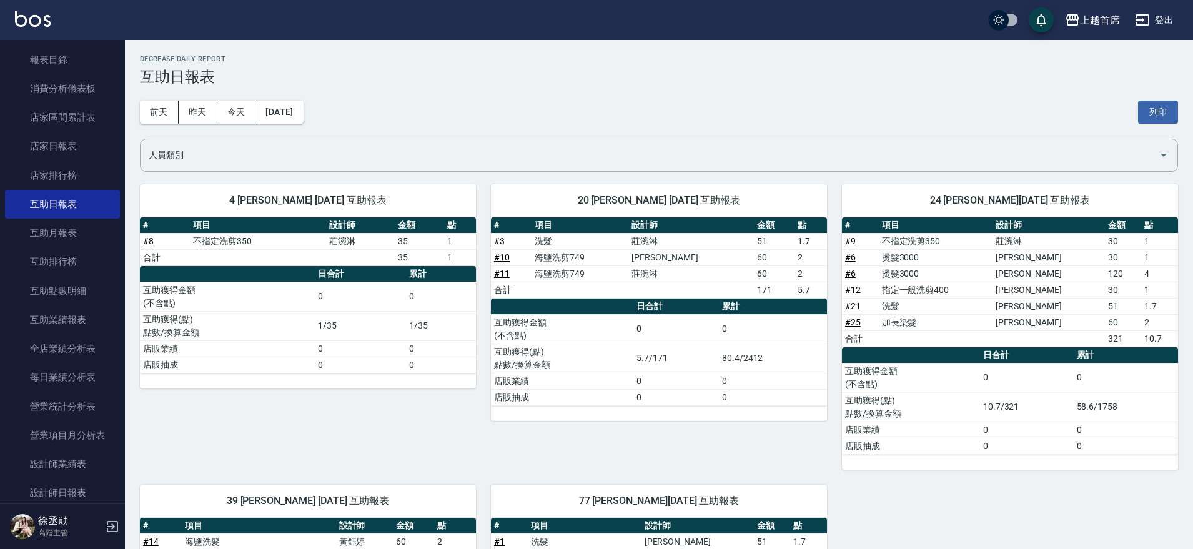 The image size is (1193, 549). I want to click on a: 店家排行榜, so click(62, 176).